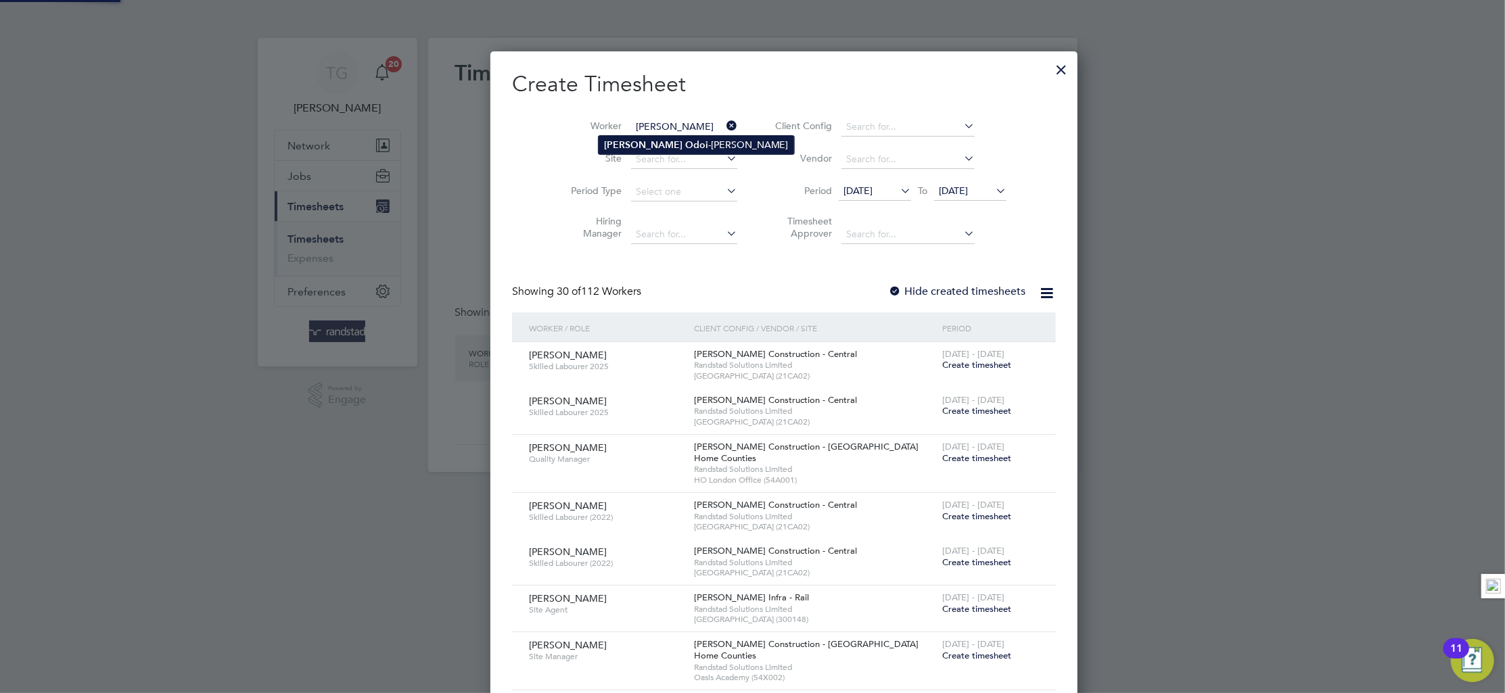 This screenshot has width=1505, height=693. Describe the element at coordinates (801, 158) in the screenshot. I see `label: Vendor` at that location.